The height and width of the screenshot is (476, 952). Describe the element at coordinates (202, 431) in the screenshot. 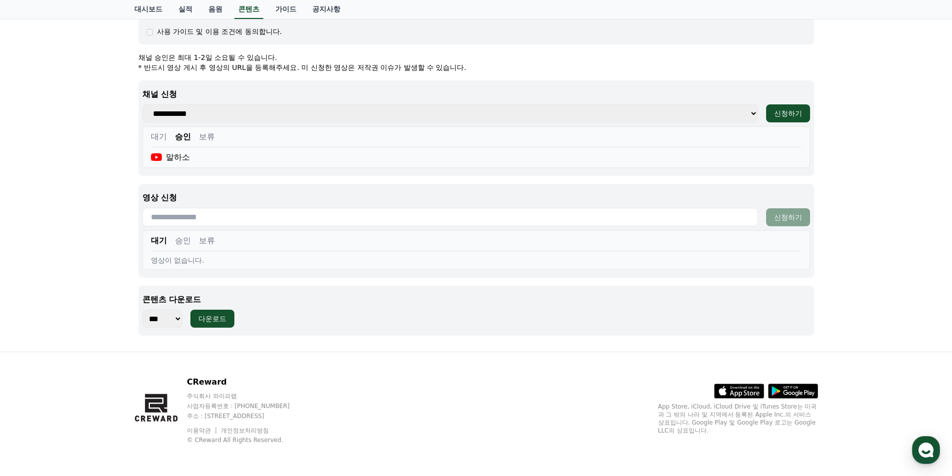

I see `a: 이용약관` at that location.